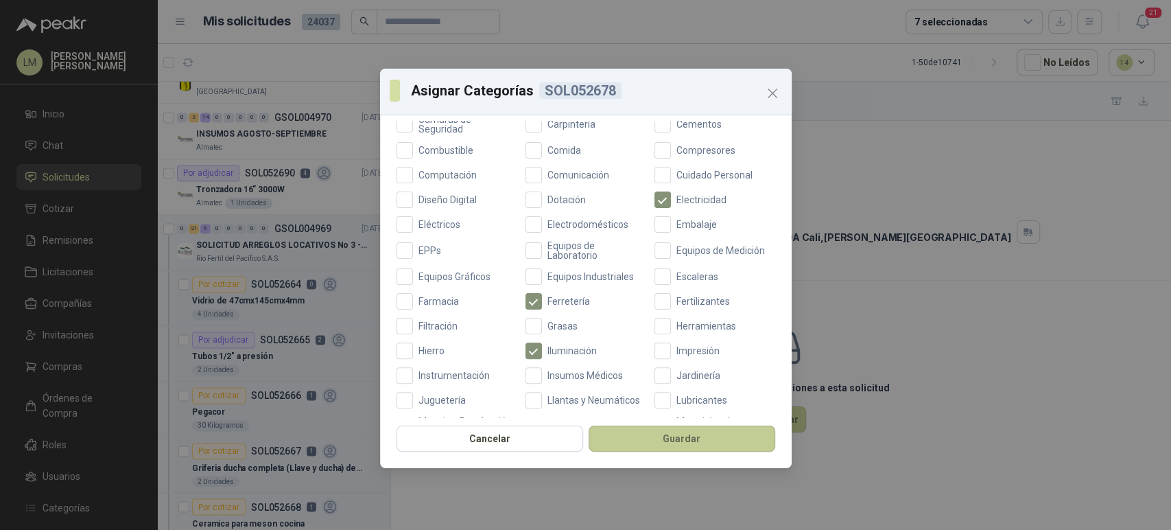 The image size is (1171, 530). Describe the element at coordinates (563, 326) in the screenshot. I see `span: Grasas` at that location.